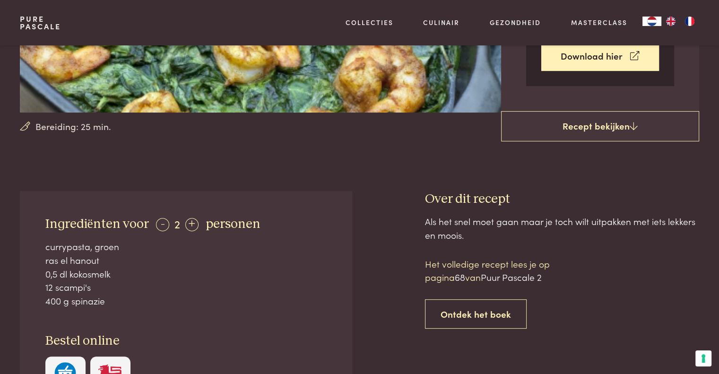  Describe the element at coordinates (177, 223) in the screenshot. I see `span: 2` at that location.